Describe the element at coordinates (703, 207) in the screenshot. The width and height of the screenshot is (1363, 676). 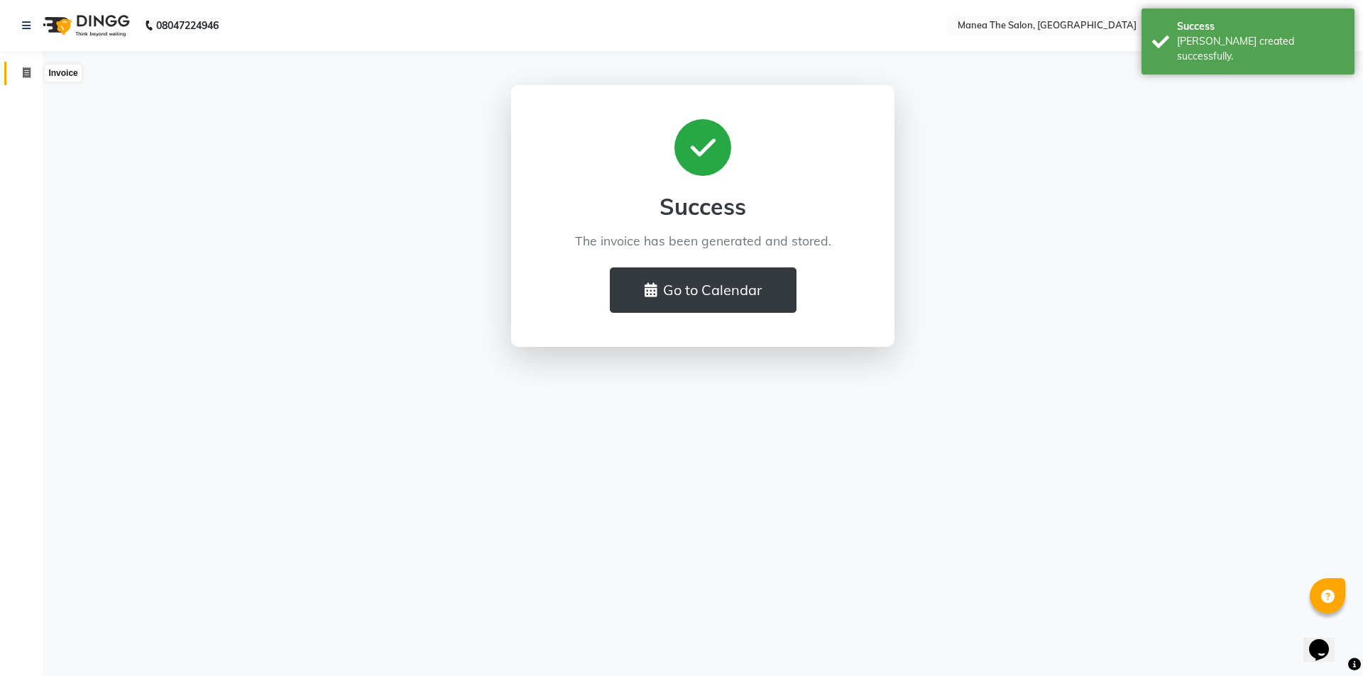
I see `h2: Success` at that location.